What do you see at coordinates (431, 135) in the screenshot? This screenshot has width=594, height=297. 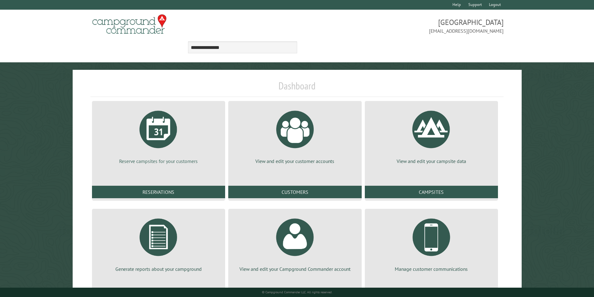 I see `a: View and edit your campsite data` at bounding box center [431, 135].